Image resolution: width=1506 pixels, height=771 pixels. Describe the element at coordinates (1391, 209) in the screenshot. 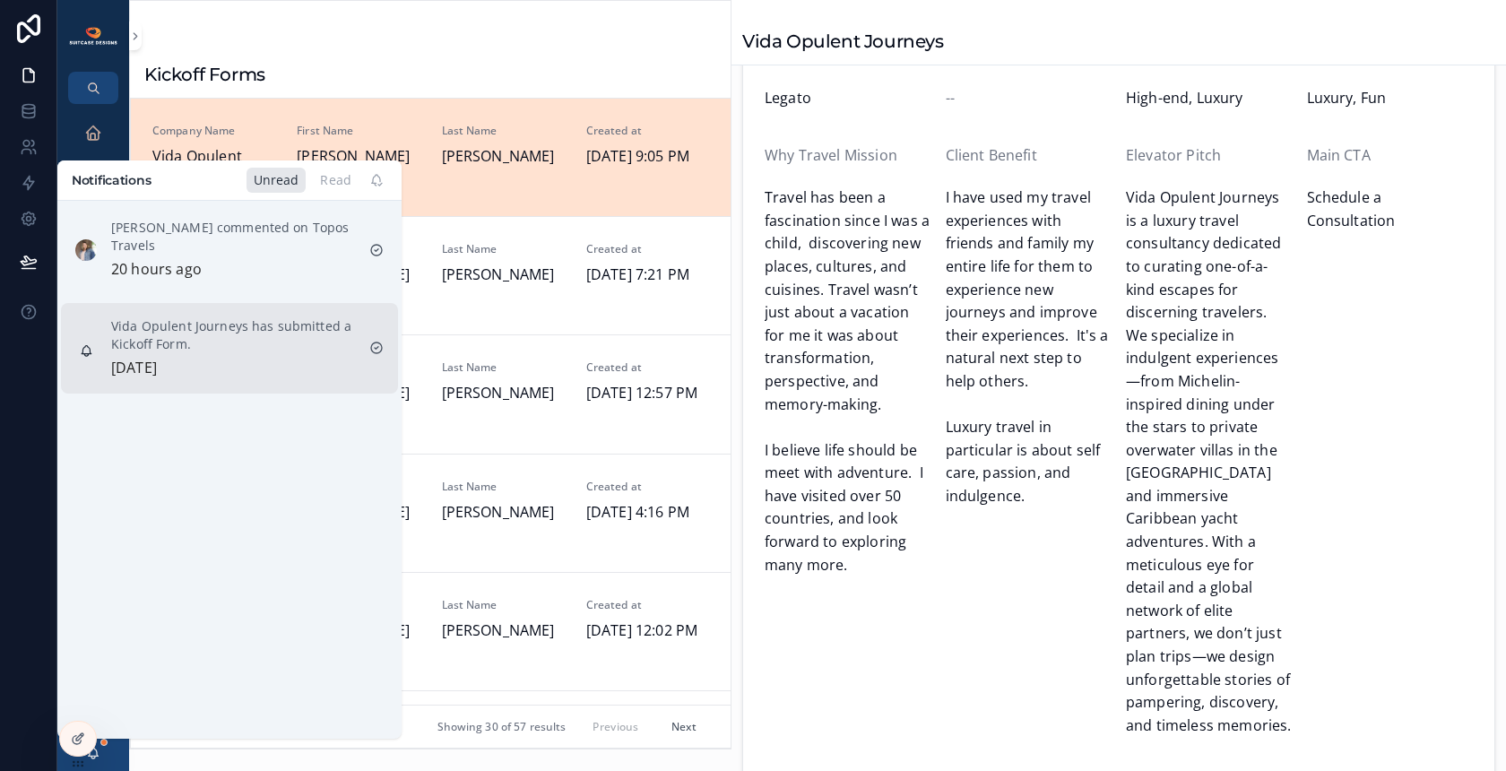

I see `span: Schedule a Consultation` at that location.